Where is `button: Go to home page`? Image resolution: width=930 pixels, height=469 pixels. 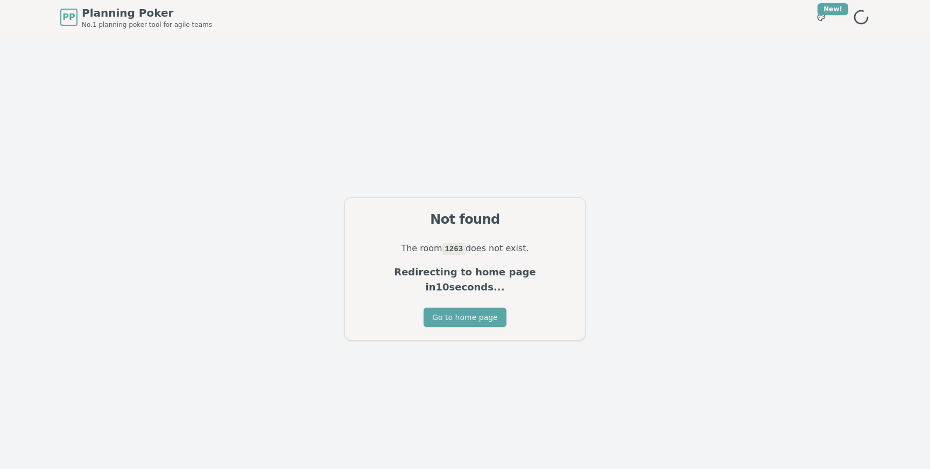 button: Go to home page is located at coordinates (465, 318).